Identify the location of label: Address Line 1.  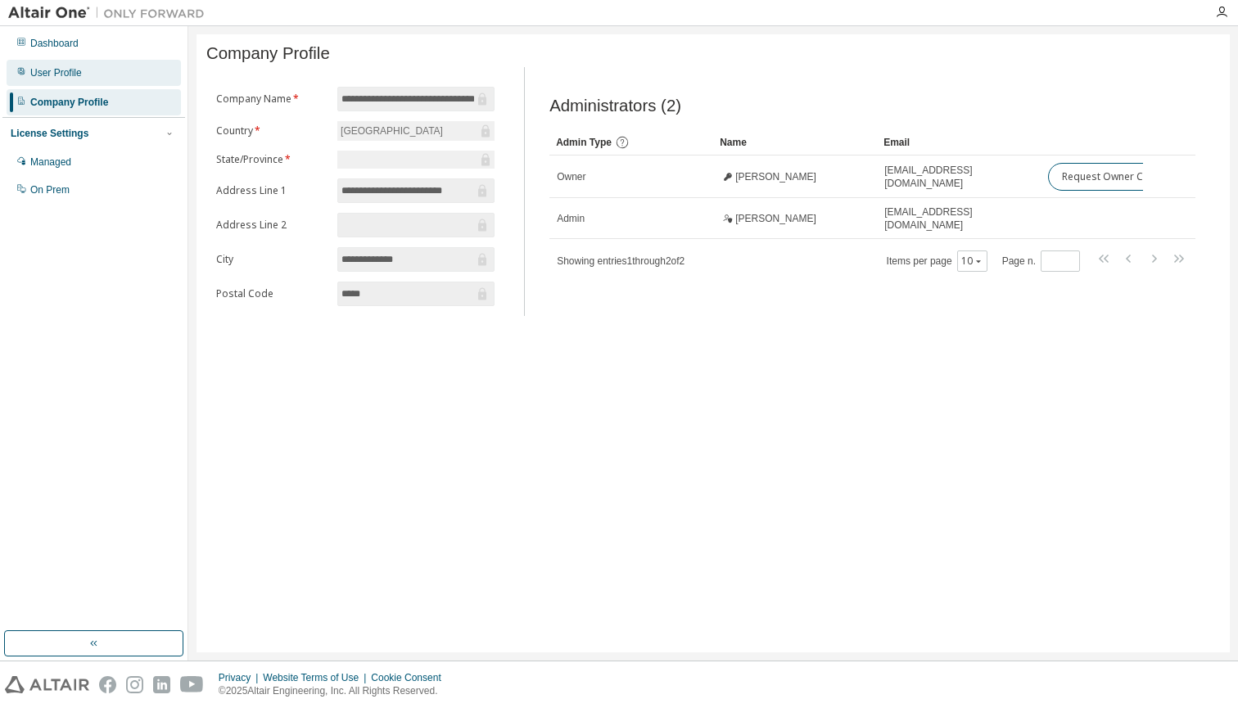
(272, 191).